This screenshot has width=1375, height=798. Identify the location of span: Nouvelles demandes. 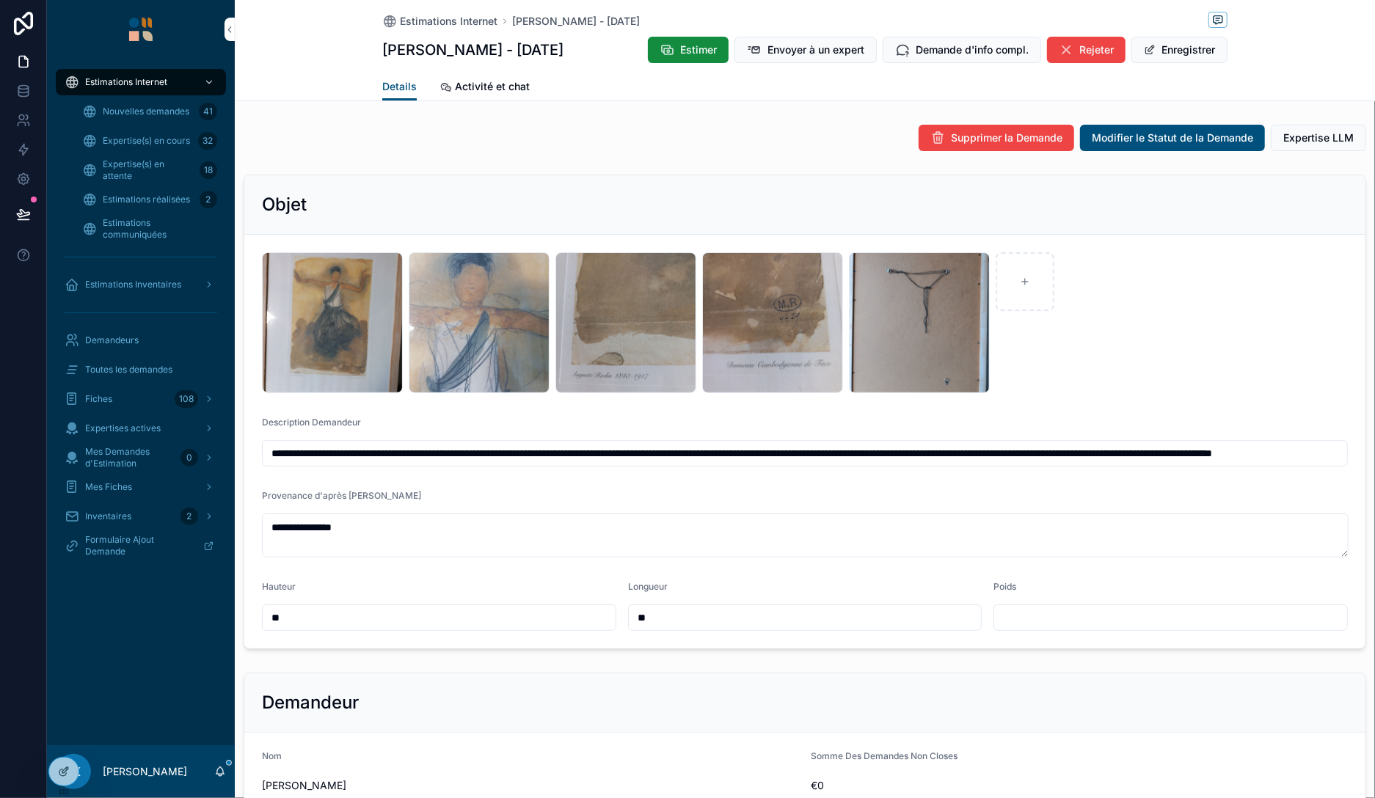
(146, 112).